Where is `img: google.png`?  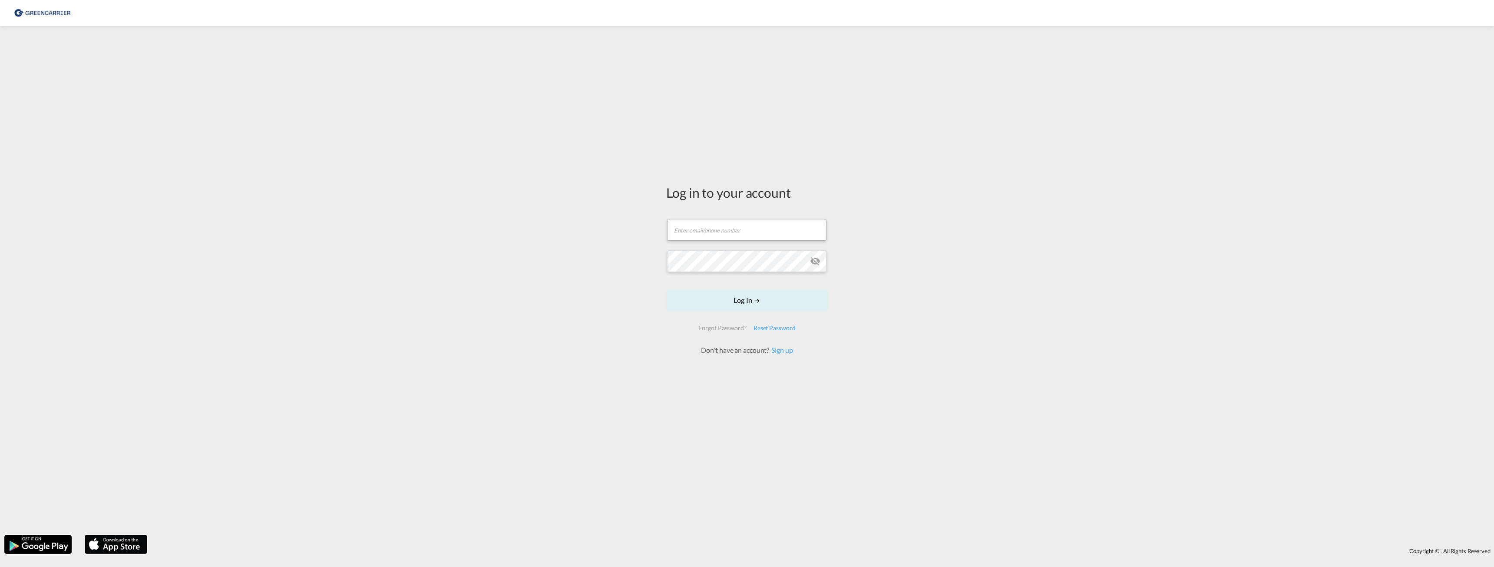 img: google.png is located at coordinates (38, 544).